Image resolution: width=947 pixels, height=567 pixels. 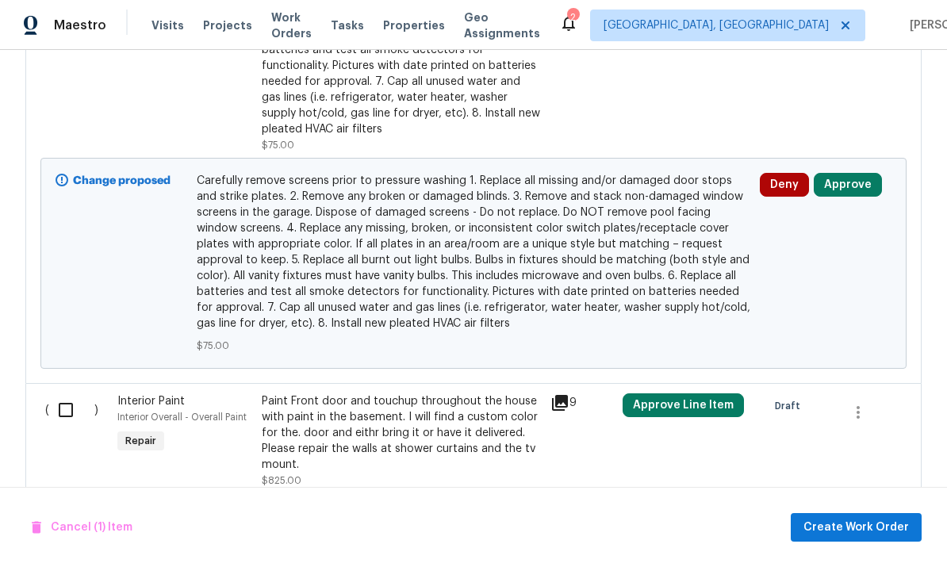 What do you see at coordinates (82, 527) in the screenshot?
I see `span: Cancel (1) Item` at bounding box center [82, 527].